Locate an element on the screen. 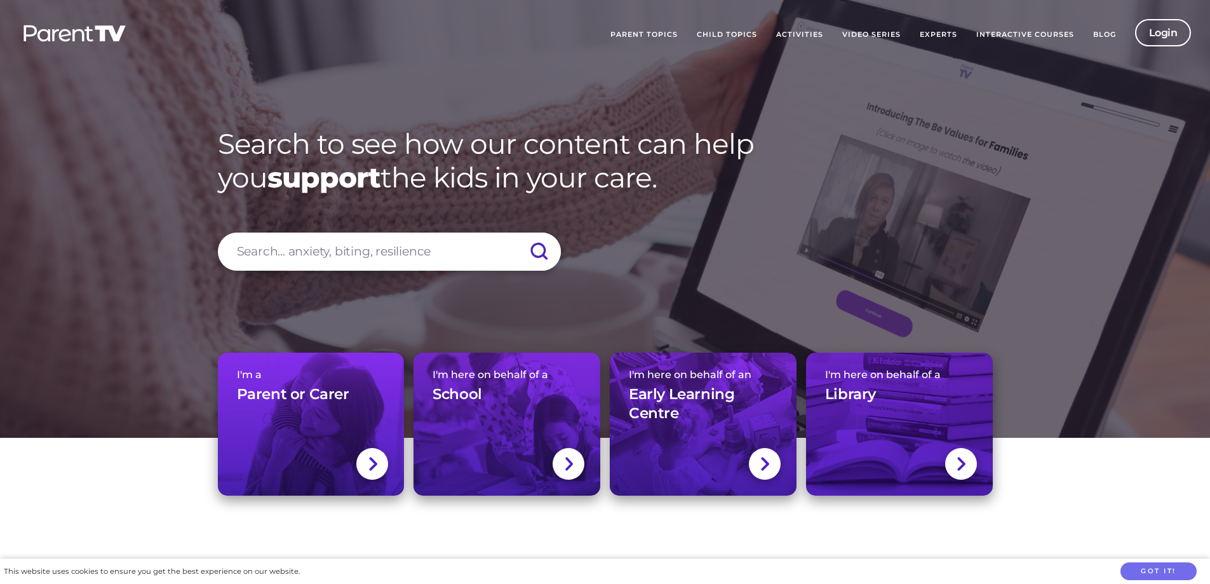 Image resolution: width=1210 pixels, height=584 pixels. span: I'm a is located at coordinates (311, 374).